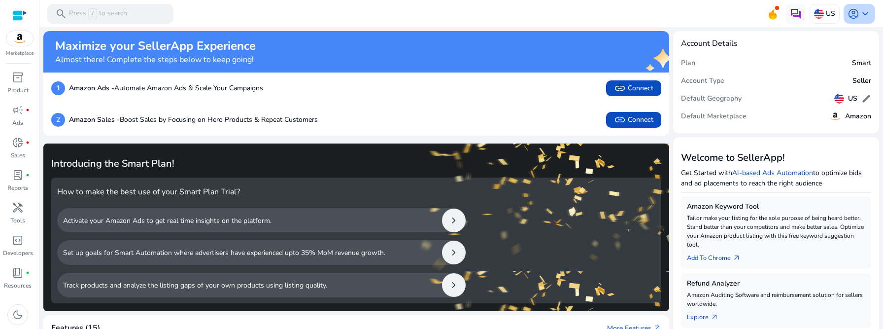  Describe the element at coordinates (224, 252) in the screenshot. I see `p: Set up goals for Smart Automation where advertisers have experienced upto 35% MoM revenue growth.` at that location.